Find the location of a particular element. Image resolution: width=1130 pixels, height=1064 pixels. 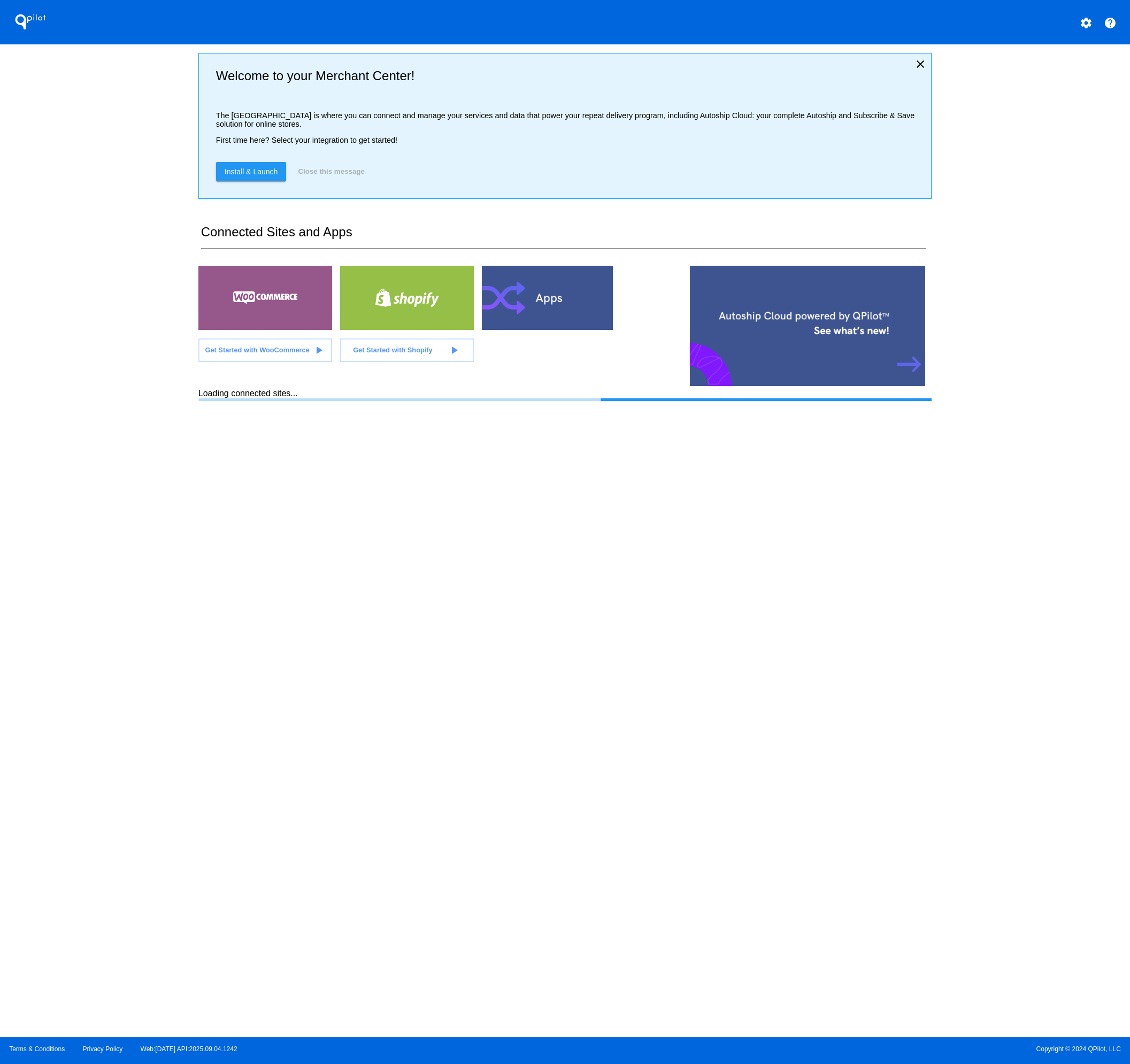

a: Get Started with Shopify is located at coordinates (407, 350).